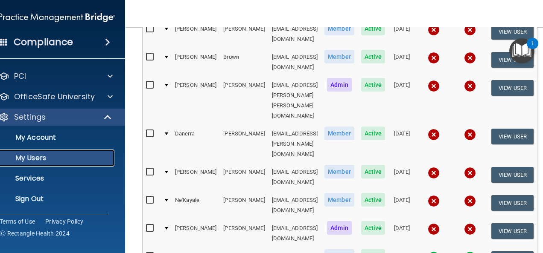 This screenshot has height=253, width=543. What do you see at coordinates (521, 51) in the screenshot?
I see `button: Open Resource Center, 1 new notification` at bounding box center [521, 51].